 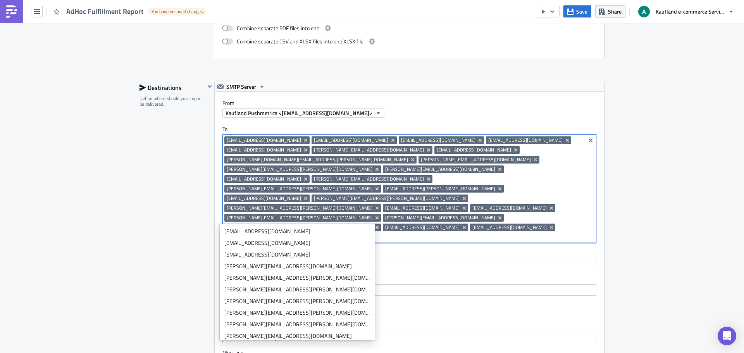 What do you see at coordinates (210, 86) in the screenshot?
I see `button: Hide content` at bounding box center [210, 86].